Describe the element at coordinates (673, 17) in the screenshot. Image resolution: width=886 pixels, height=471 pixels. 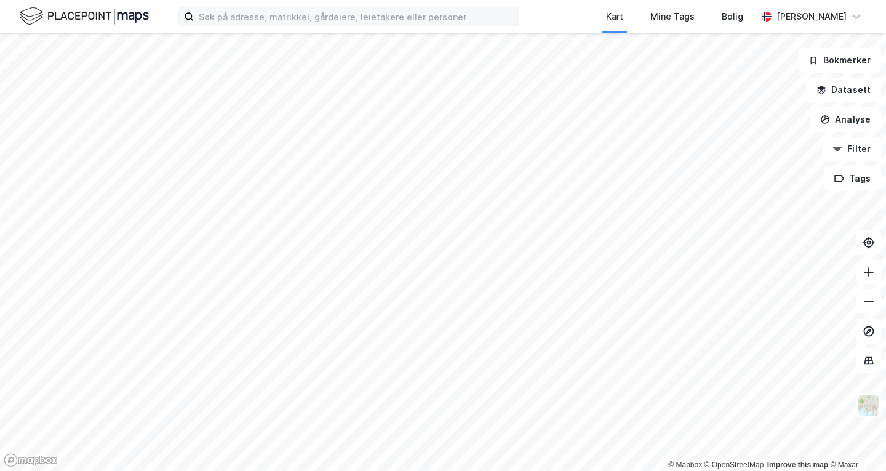
I see `div: Mine Tags` at that location.